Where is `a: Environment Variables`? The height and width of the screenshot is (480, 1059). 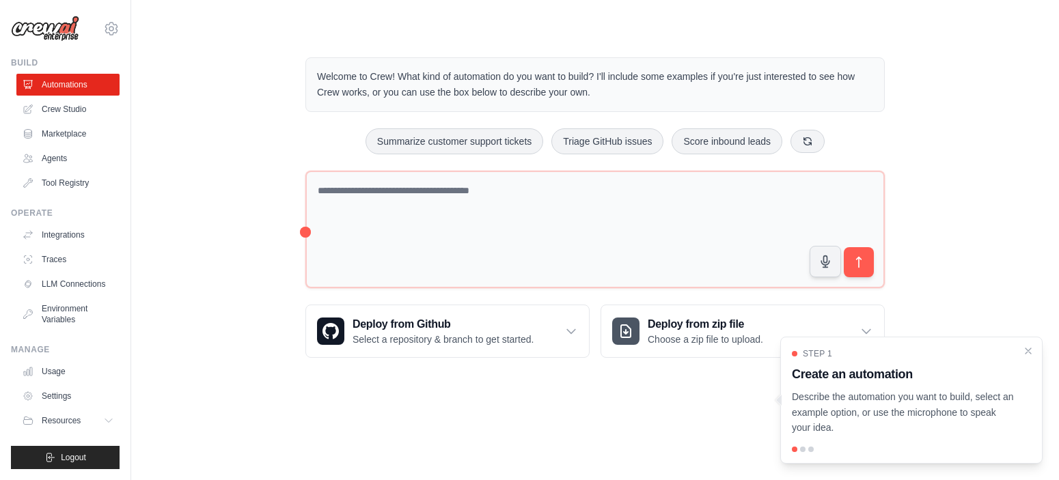 a: Environment Variables is located at coordinates (68, 314).